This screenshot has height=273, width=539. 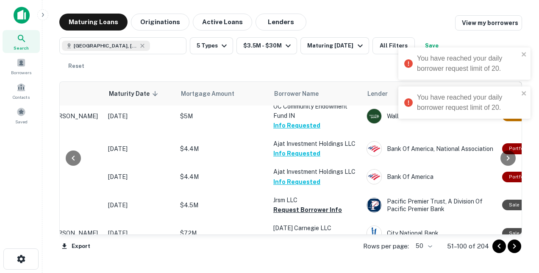 What do you see at coordinates (222, 22) in the screenshot?
I see `button: Active Loans` at bounding box center [222, 22].